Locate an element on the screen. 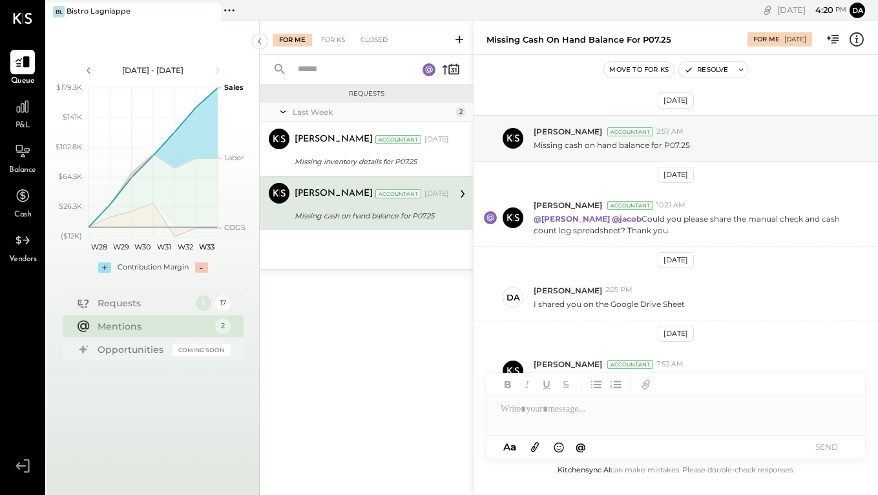 Image resolution: width=878 pixels, height=495 pixels. div: Contribution Margin is located at coordinates (153, 268).